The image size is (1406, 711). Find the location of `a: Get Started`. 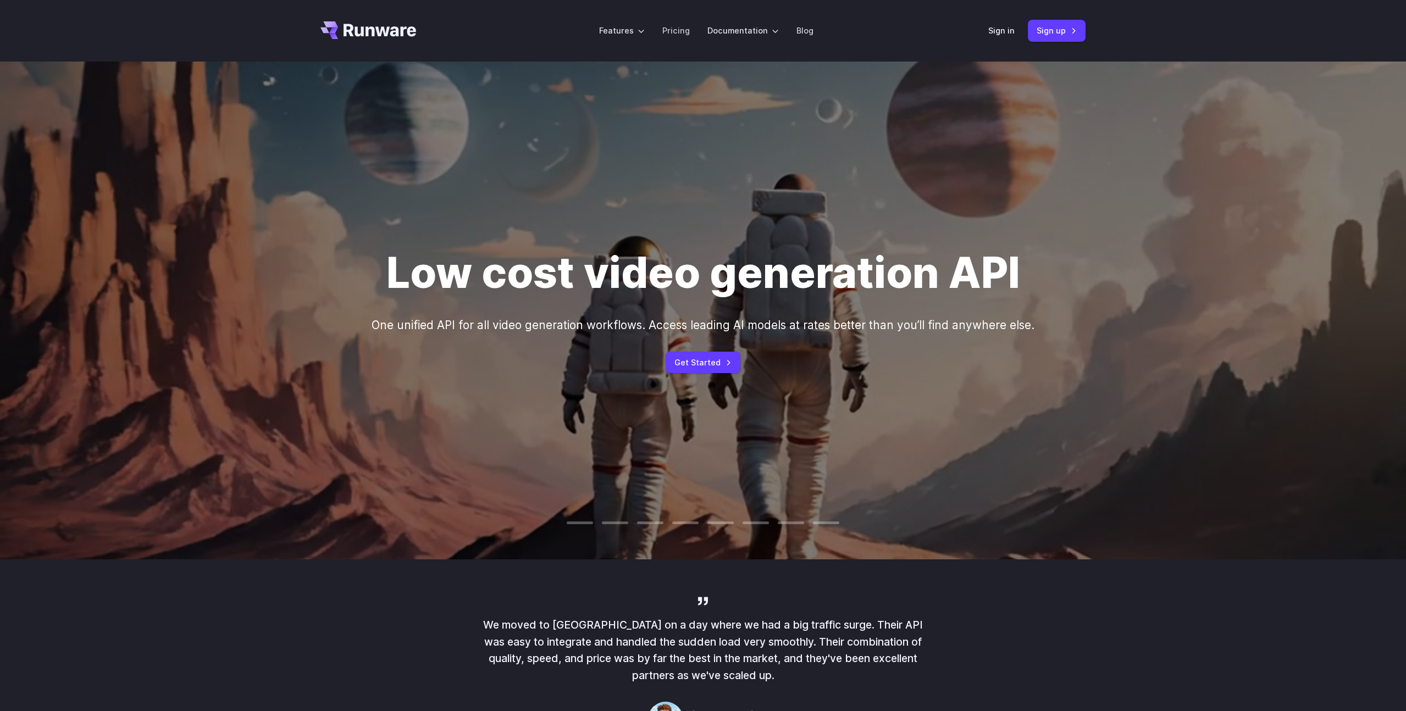

a: Get Started is located at coordinates (703, 362).